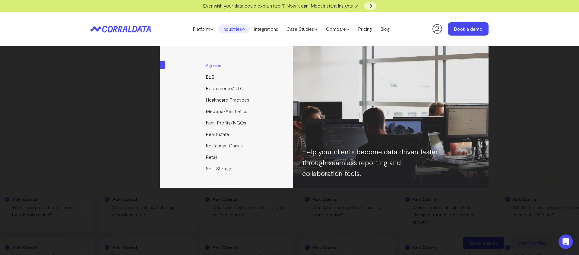 The height and width of the screenshot is (255, 579). Describe the element at coordinates (234, 29) in the screenshot. I see `a: Industries` at that location.